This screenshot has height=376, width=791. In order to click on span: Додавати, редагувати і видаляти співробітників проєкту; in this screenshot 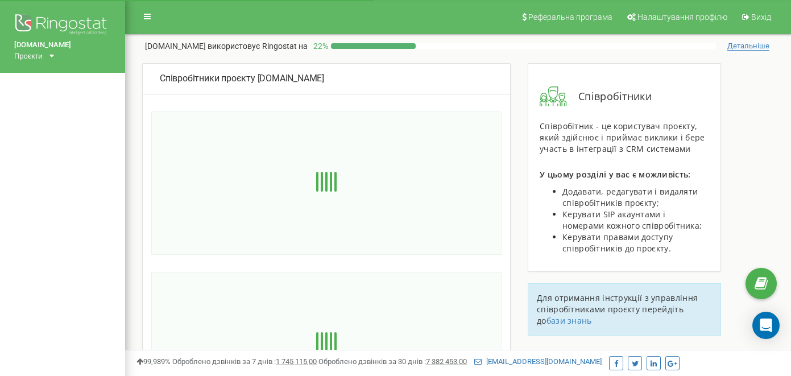, I will do `click(630, 197)`.